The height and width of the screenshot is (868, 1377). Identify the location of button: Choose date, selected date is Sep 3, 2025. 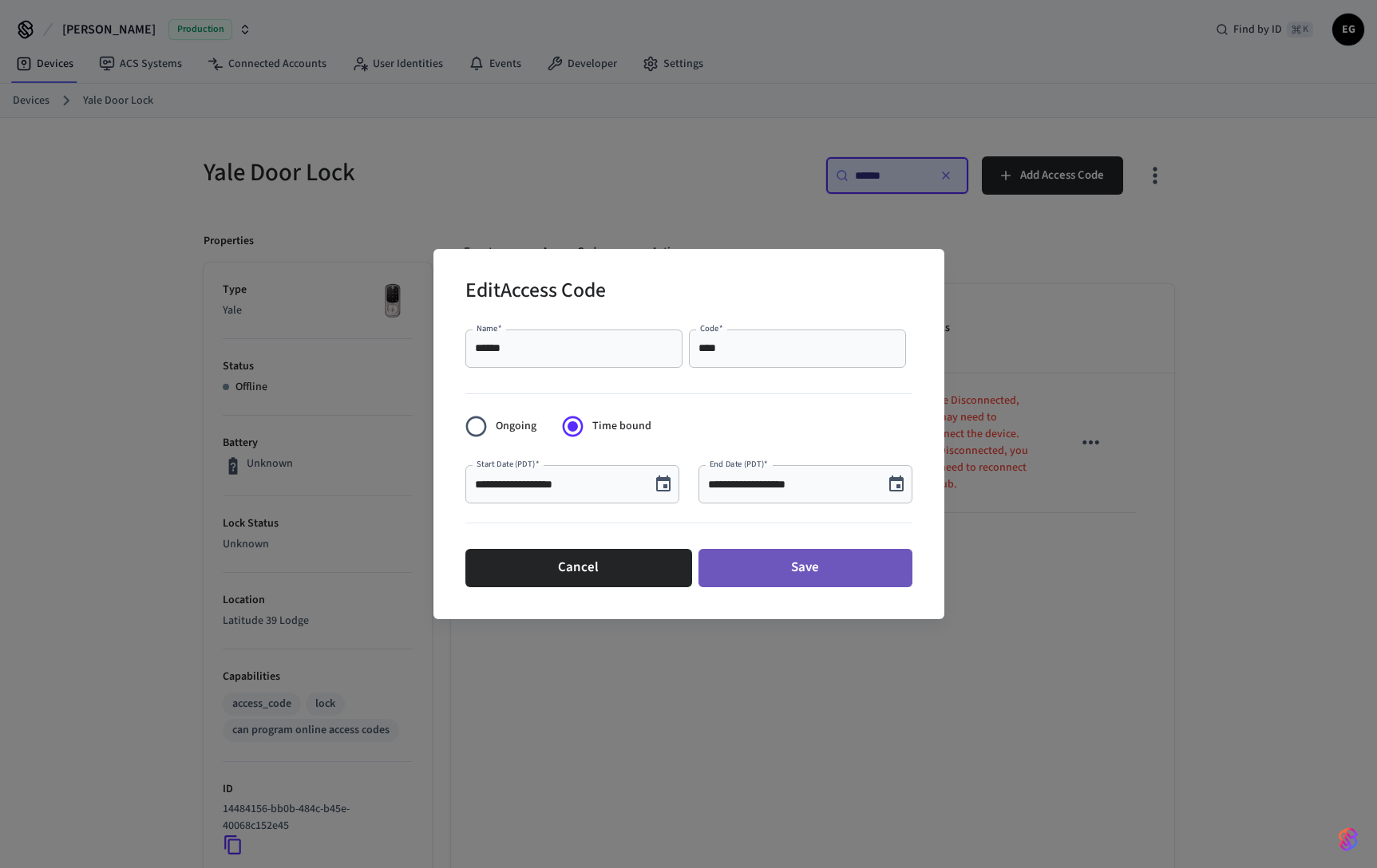
(896, 484).